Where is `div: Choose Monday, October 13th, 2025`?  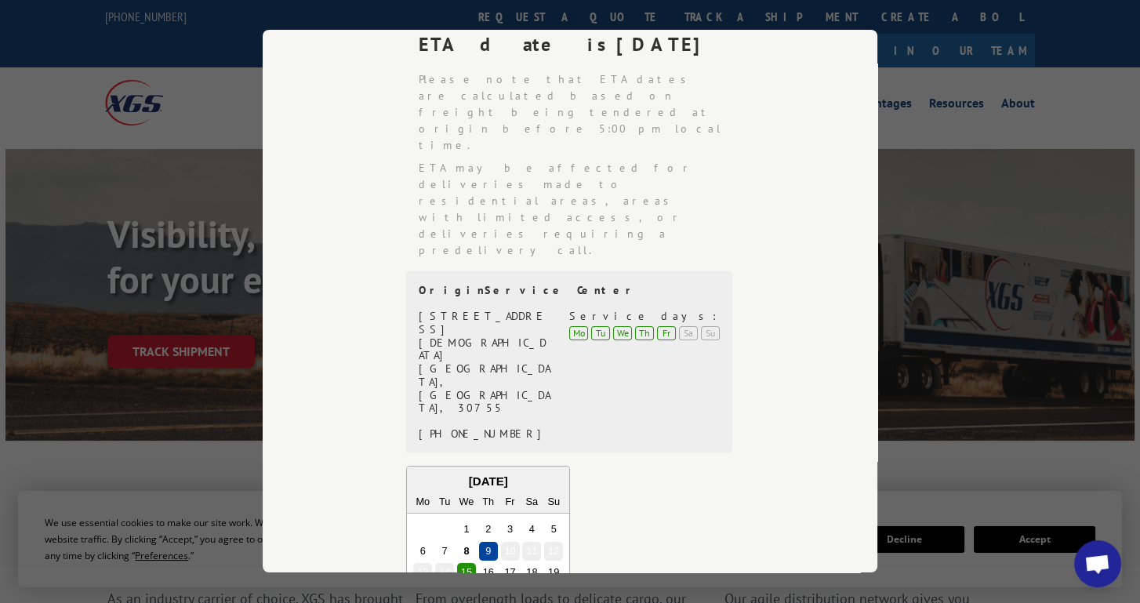
div: Choose Monday, October 13th, 2025 is located at coordinates (422, 573).